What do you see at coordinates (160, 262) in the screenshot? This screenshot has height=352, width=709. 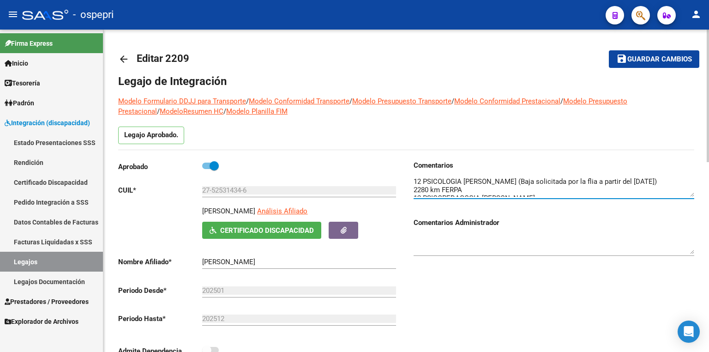 I see `p: Nombre Afiliado` at bounding box center [160, 262].